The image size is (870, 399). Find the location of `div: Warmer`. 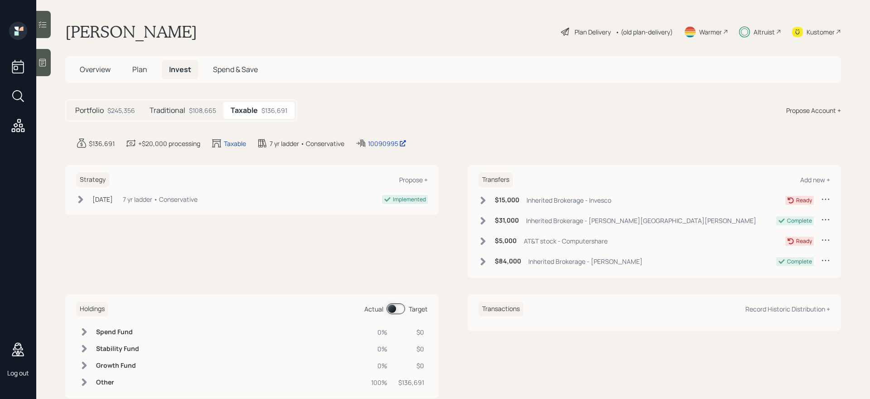

div: Warmer is located at coordinates (710, 32).